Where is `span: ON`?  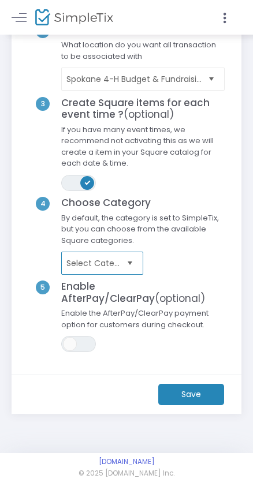 span: ON is located at coordinates (87, 182).